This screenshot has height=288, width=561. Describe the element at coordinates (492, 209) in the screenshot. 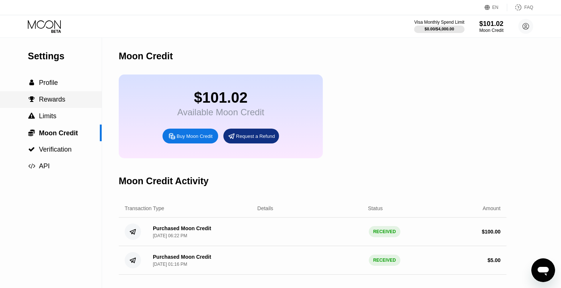

I see `div: Amount` at that location.